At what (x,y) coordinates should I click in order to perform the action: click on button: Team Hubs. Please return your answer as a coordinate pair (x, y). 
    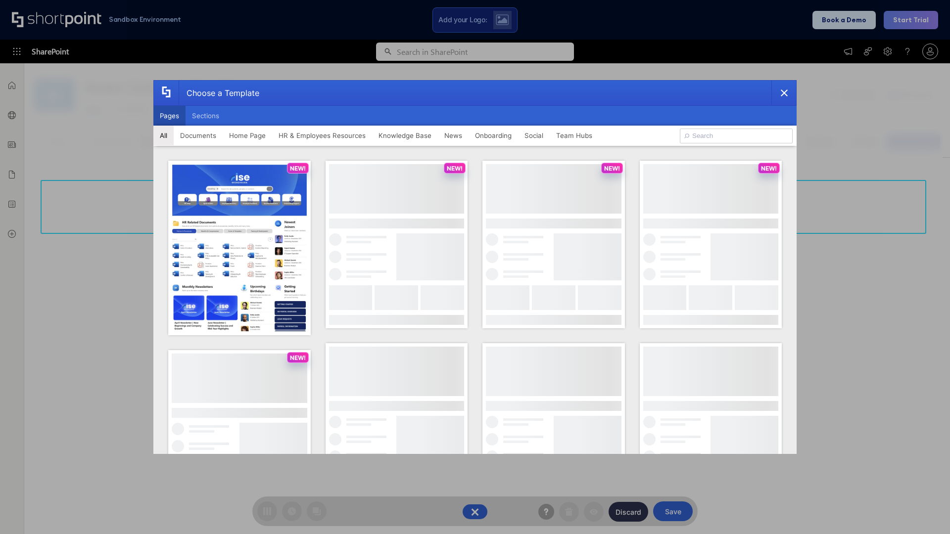
    Looking at the image, I should click on (574, 136).